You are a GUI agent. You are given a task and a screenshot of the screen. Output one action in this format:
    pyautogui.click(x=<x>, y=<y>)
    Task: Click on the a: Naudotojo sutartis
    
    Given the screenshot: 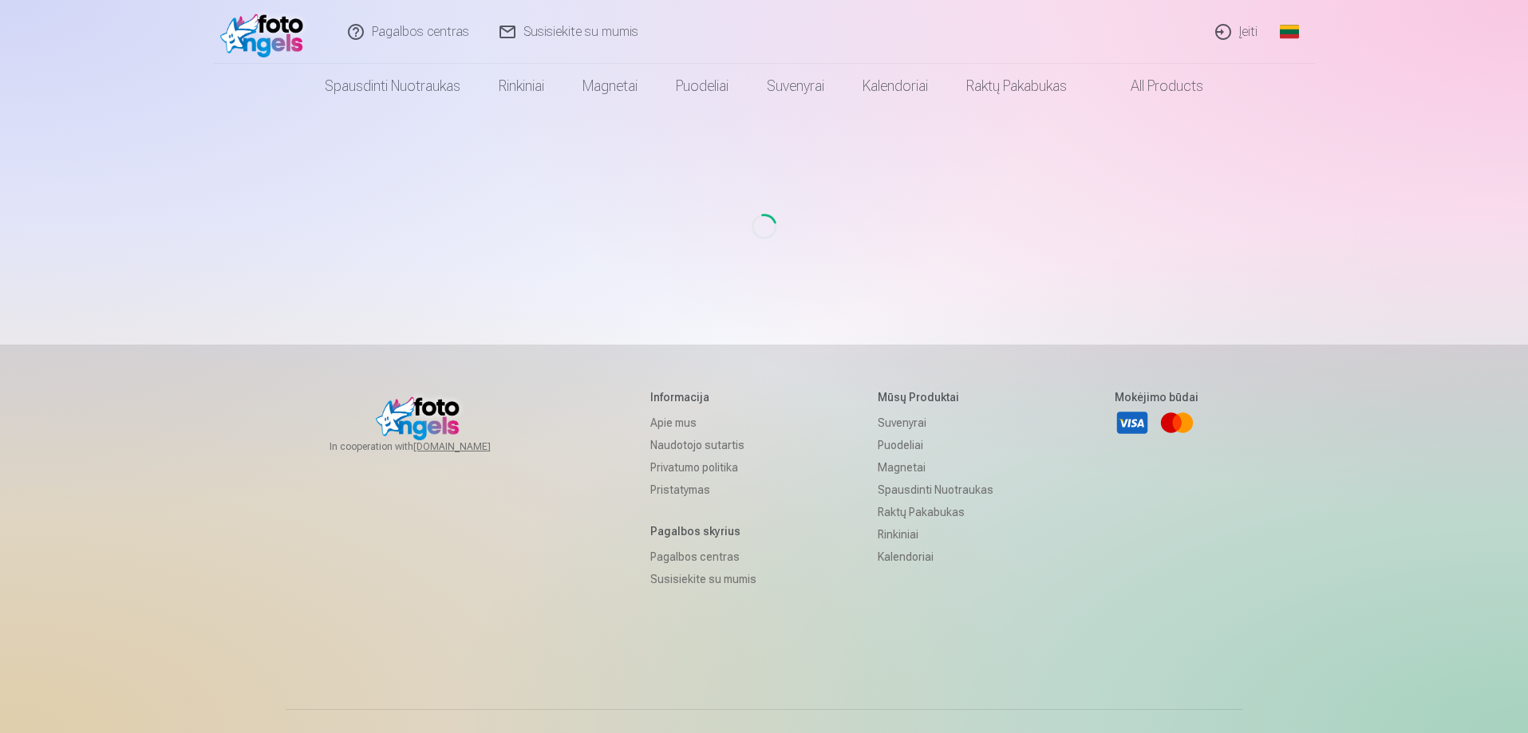 What is the action you would take?
    pyautogui.click(x=703, y=445)
    